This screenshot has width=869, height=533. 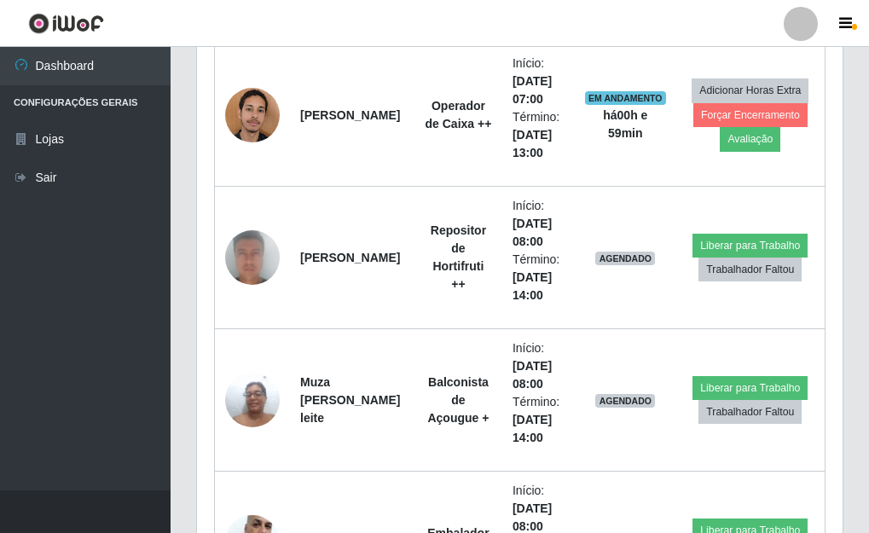 I want to click on button: Adicionar Horas Extra, so click(x=750, y=90).